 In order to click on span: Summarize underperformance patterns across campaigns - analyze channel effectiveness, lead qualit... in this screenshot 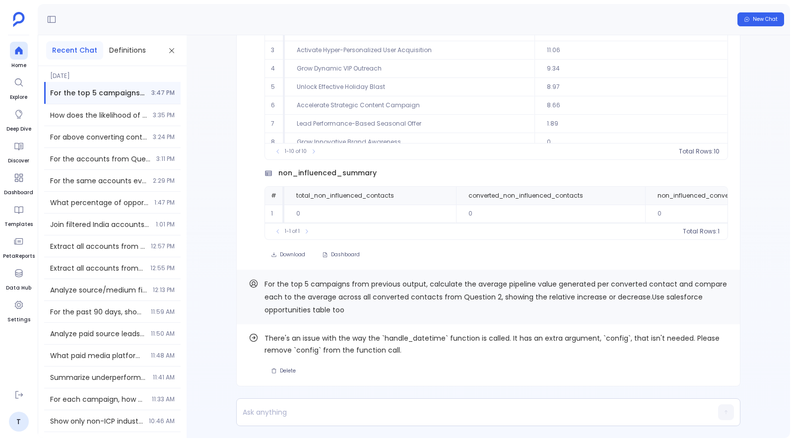, I will do `click(98, 377)`.